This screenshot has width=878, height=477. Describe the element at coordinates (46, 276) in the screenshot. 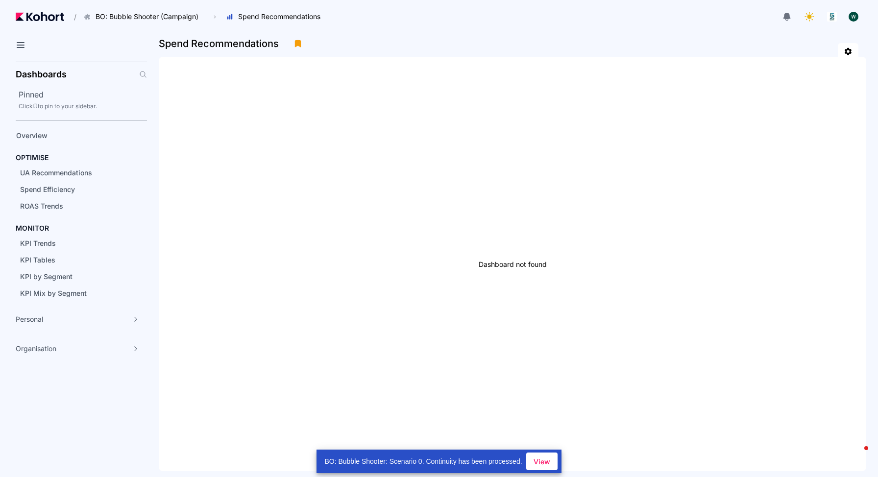

I see `span: KPI by Segment` at that location.